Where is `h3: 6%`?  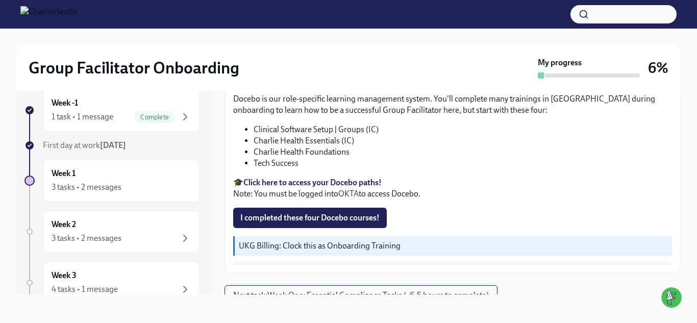 h3: 6% is located at coordinates (658, 68).